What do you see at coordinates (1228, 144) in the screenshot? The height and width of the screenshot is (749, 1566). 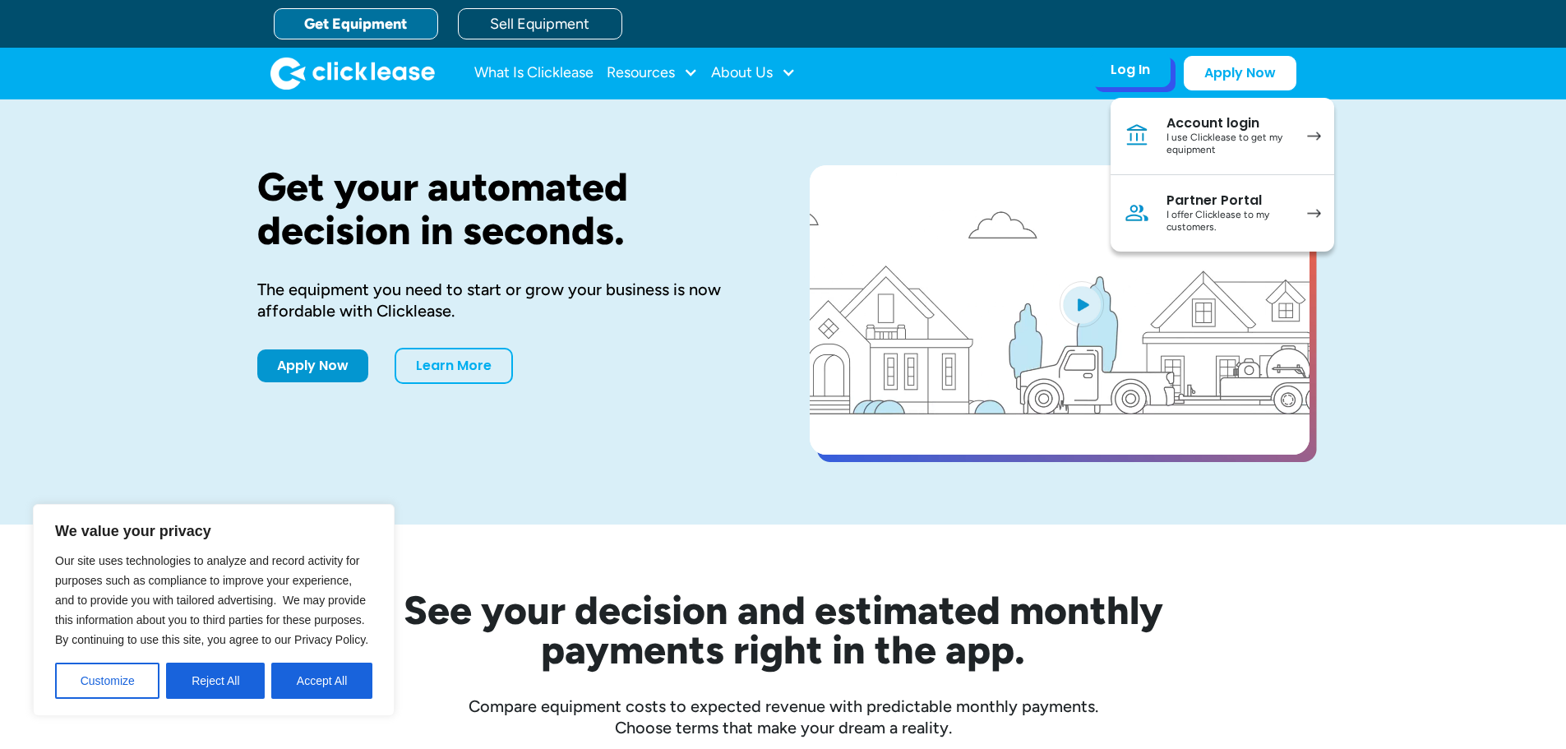 I see `div: I use Clicklease to get my equipment` at bounding box center [1228, 144].